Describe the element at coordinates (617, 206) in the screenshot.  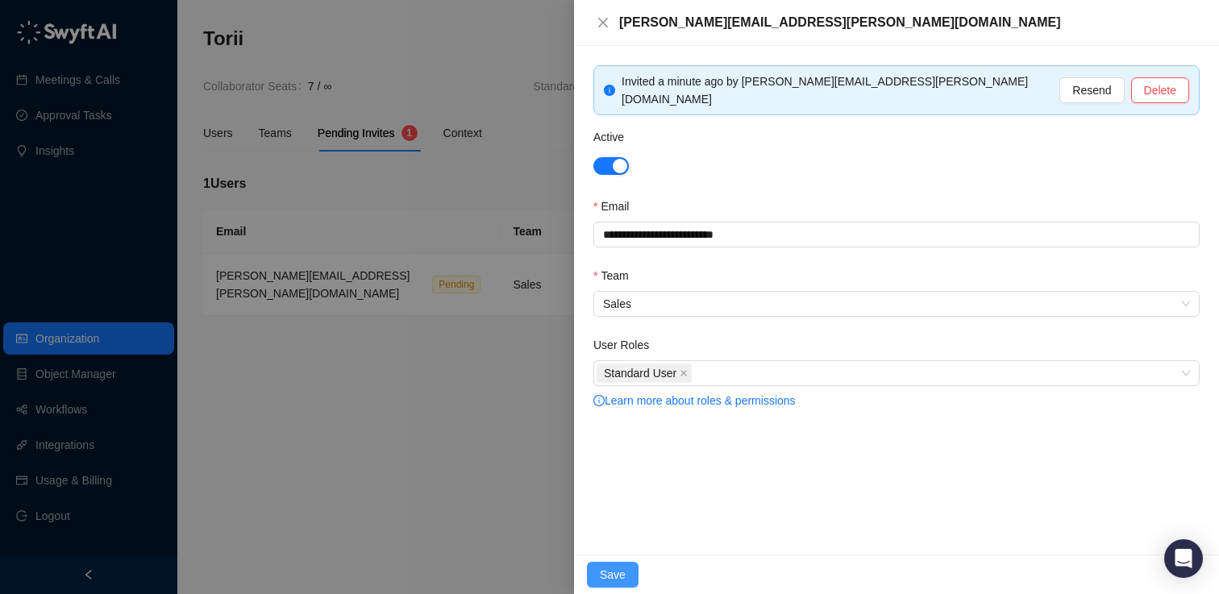
I see `label: Email` at that location.